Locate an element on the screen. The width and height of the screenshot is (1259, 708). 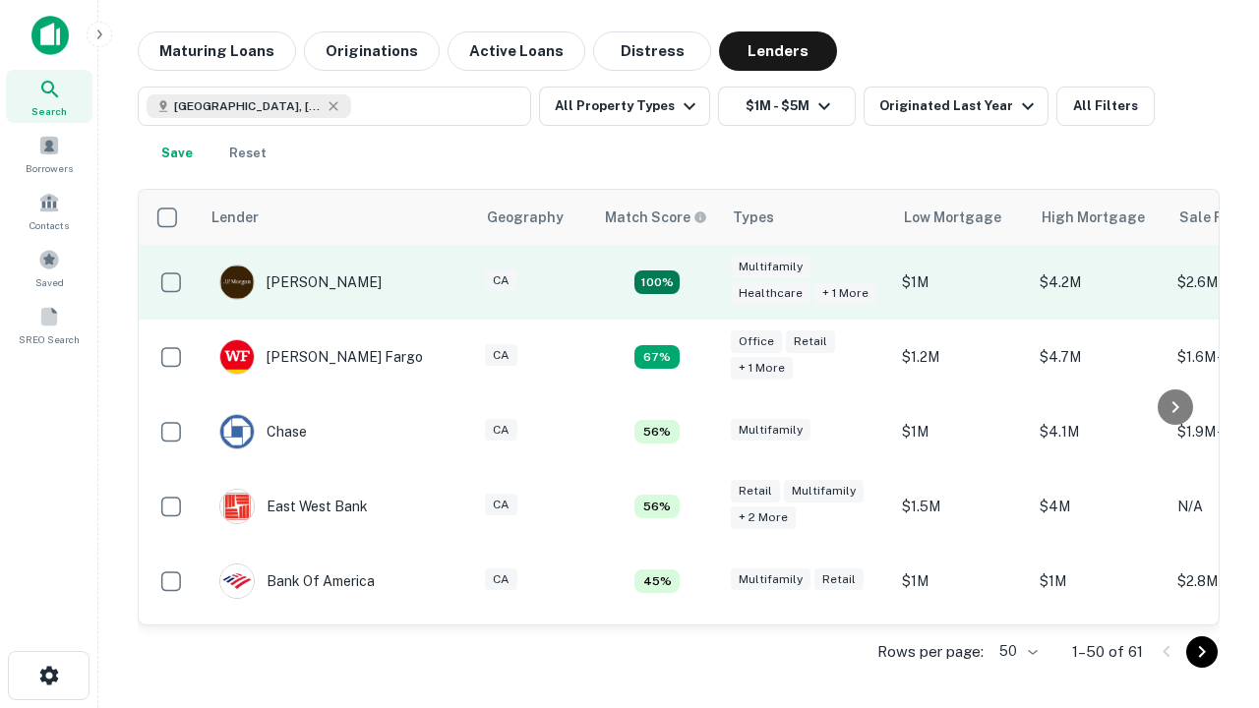
button: Active Loans is located at coordinates (516, 51).